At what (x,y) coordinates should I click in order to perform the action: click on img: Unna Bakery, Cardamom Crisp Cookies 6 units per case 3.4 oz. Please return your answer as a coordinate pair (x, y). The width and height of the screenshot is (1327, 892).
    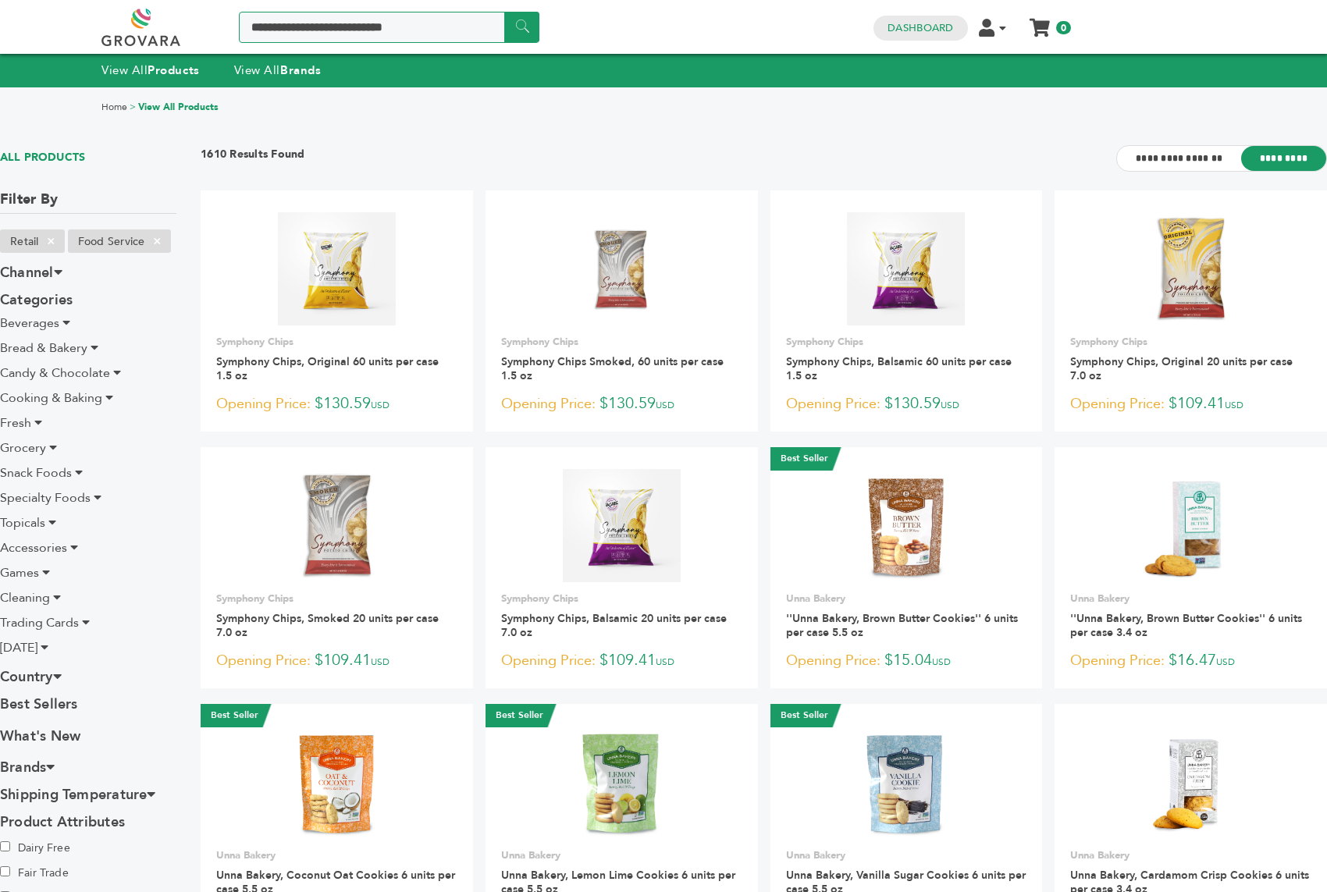
    Looking at the image, I should click on (1190, 782).